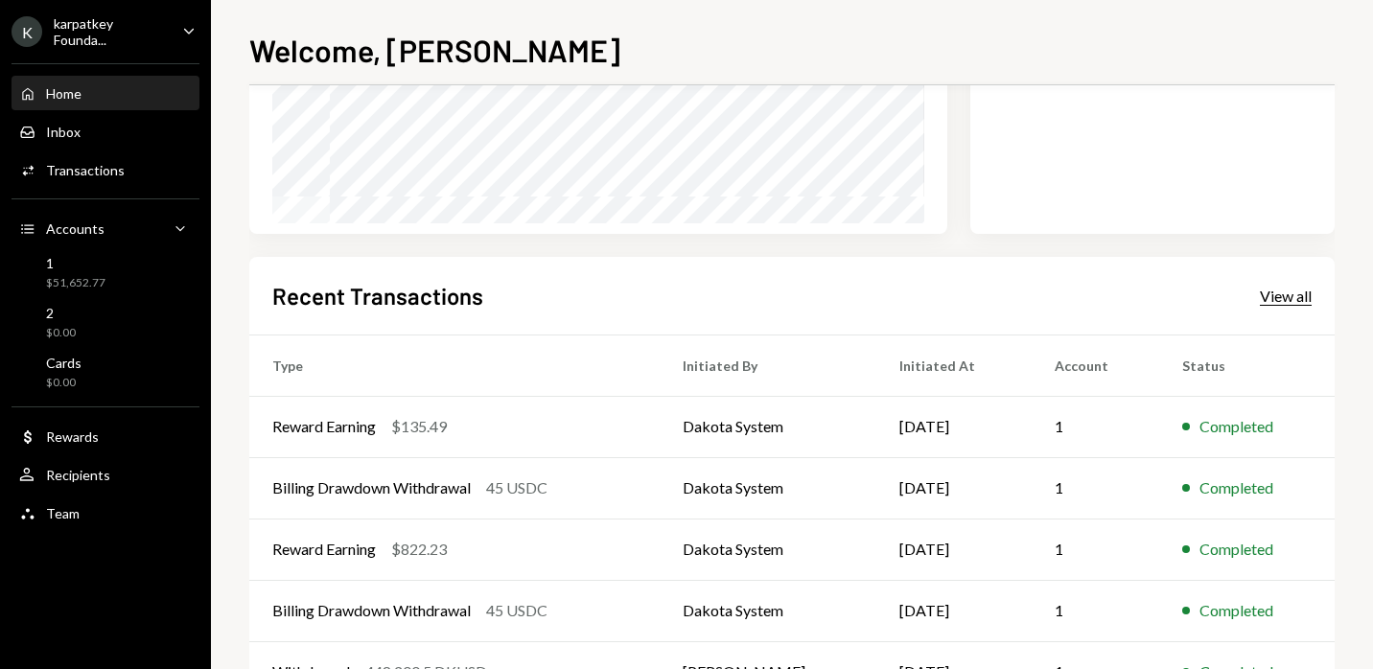 Image resolution: width=1373 pixels, height=669 pixels. What do you see at coordinates (419, 549) in the screenshot?
I see `div: $822.23` at bounding box center [419, 549].